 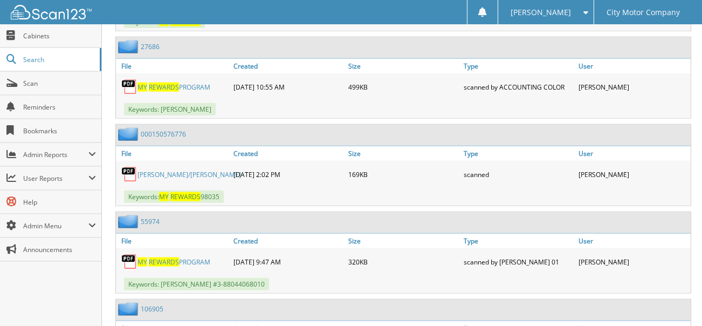 I want to click on span: Search, so click(x=59, y=59).